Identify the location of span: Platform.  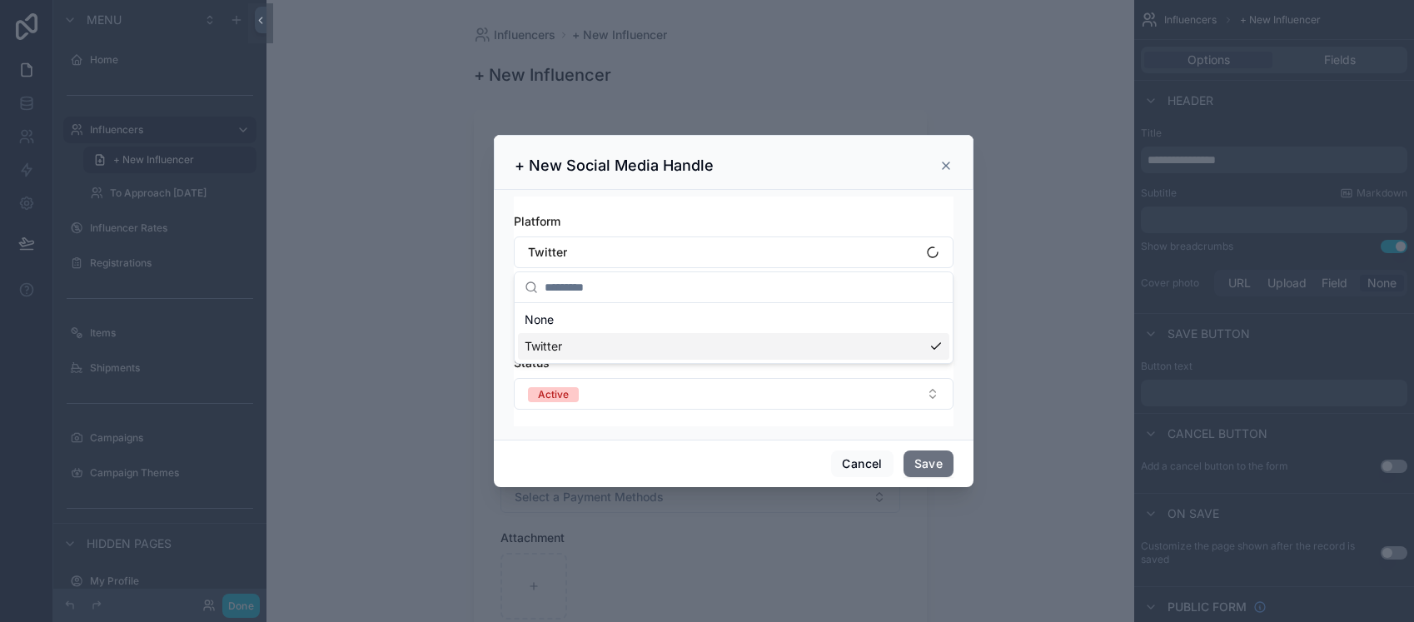
(537, 221).